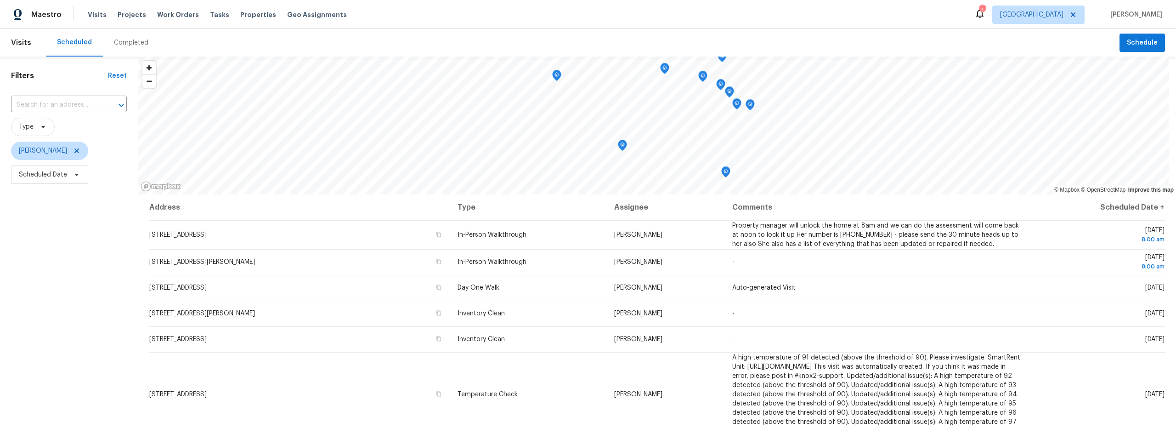 The height and width of the screenshot is (428, 1176). What do you see at coordinates (653, 125) in the screenshot?
I see `canvas: Map` at bounding box center [653, 125].